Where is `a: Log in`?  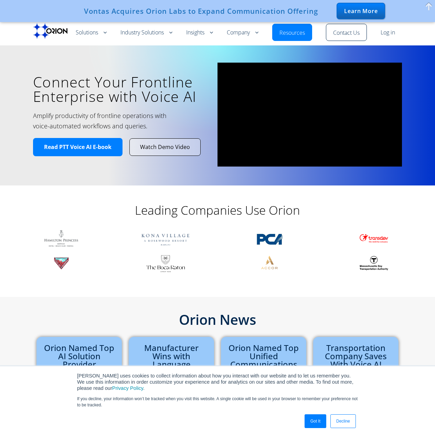 a: Log in is located at coordinates (388, 33).